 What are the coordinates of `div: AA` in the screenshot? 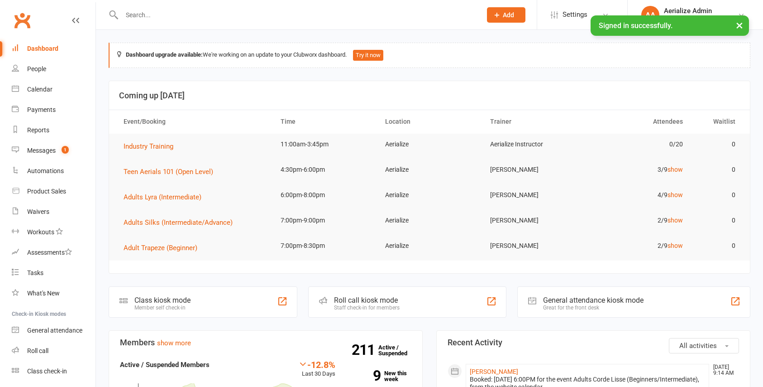 It's located at (650, 15).